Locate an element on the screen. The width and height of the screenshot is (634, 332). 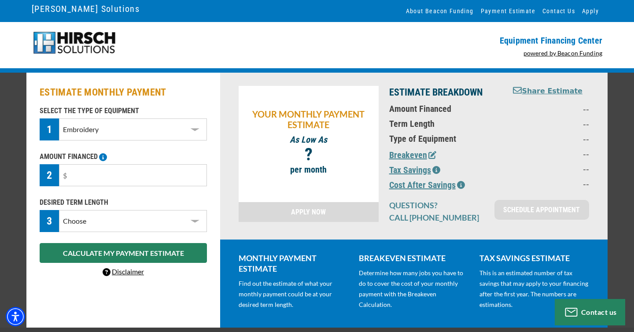
p: QUESTIONS? is located at coordinates (436, 205).